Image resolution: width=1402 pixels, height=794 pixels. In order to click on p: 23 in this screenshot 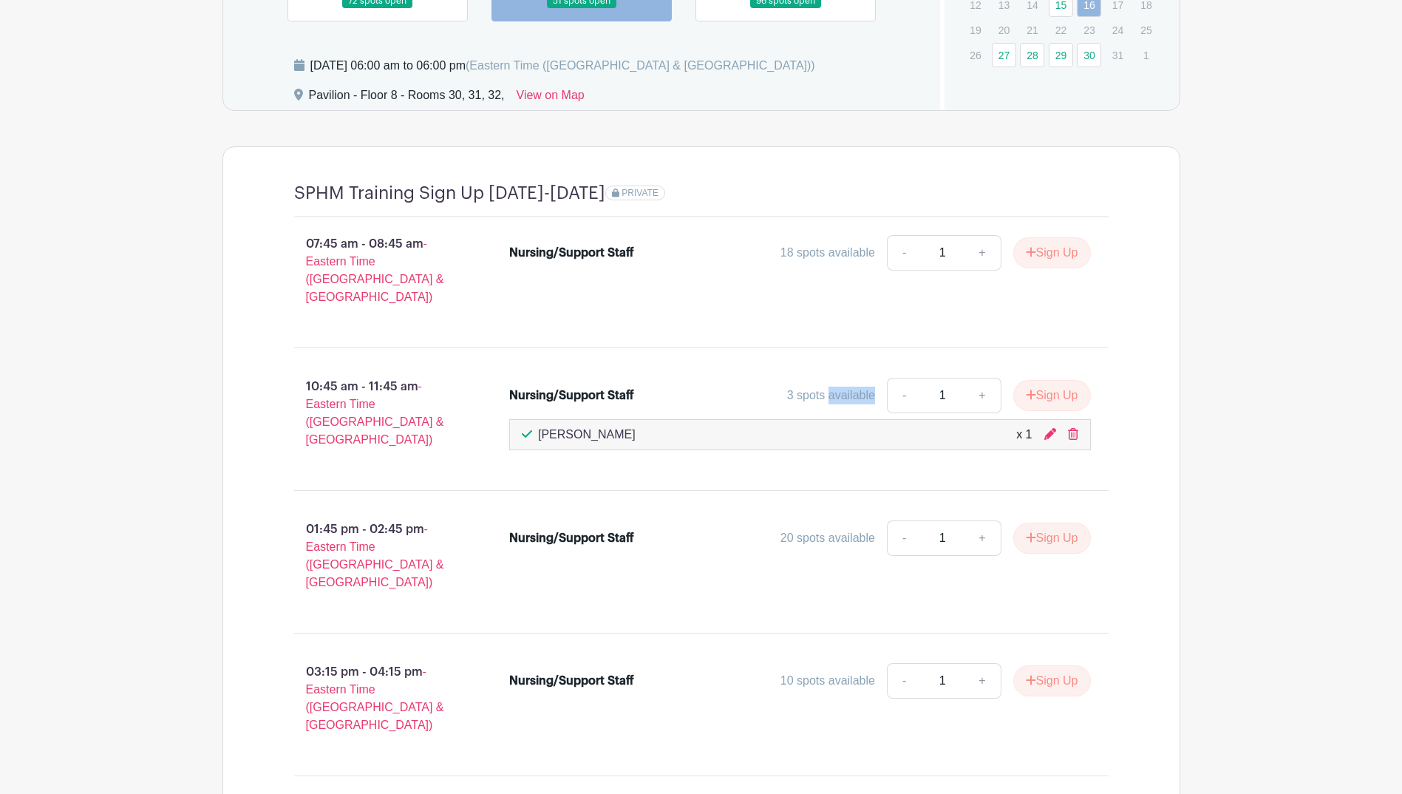, I will do `click(1089, 30)`.